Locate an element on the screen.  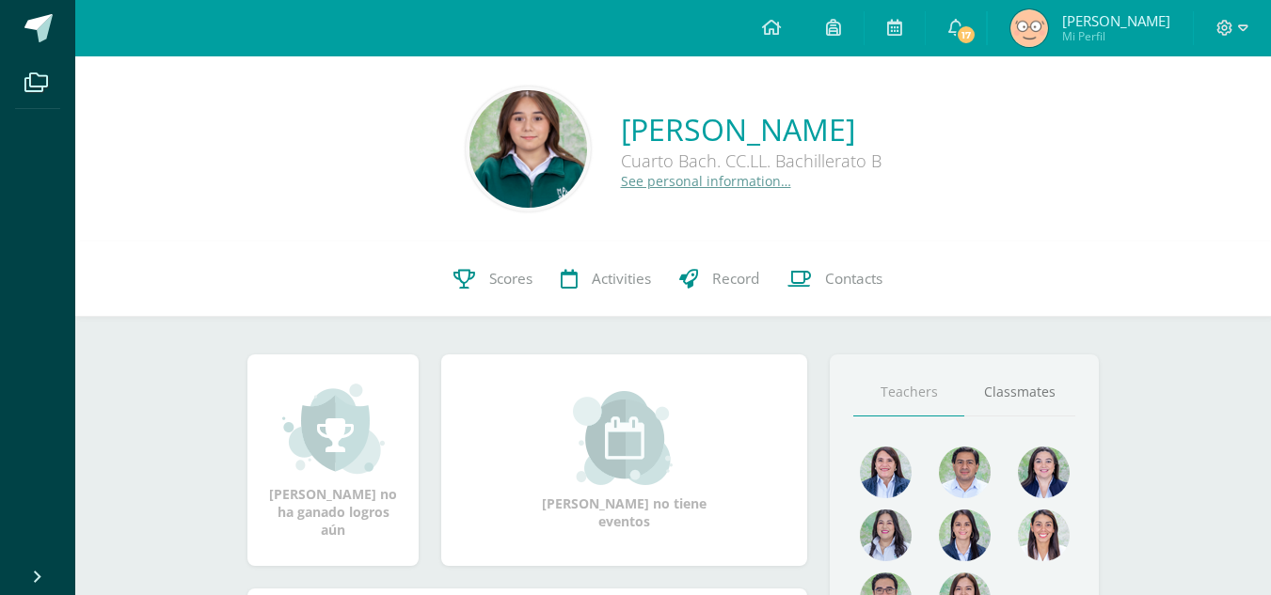
a: Scores is located at coordinates (493, 279).